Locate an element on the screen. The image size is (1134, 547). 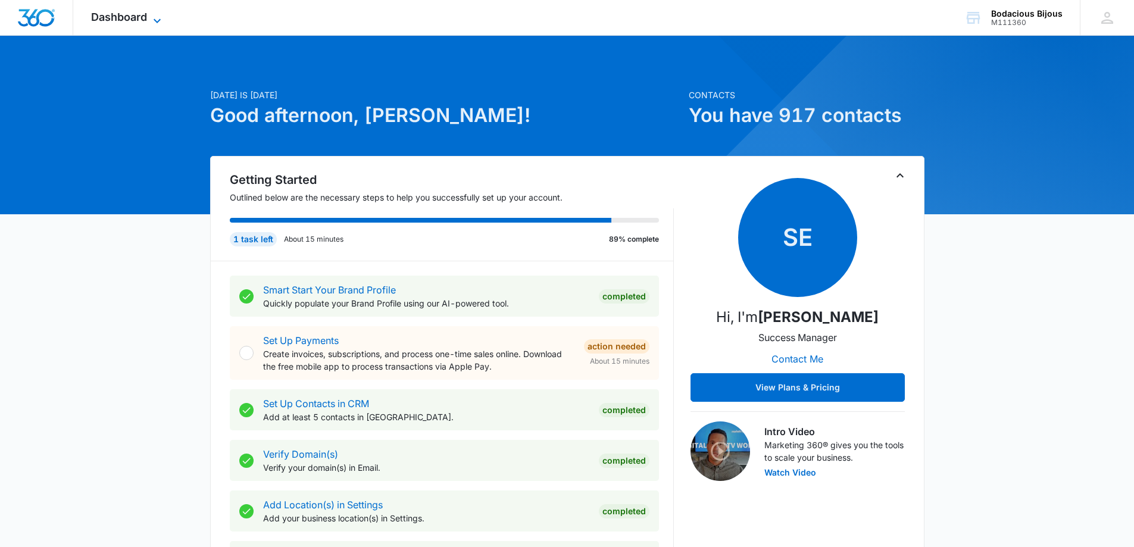
div: 1 task left is located at coordinates (253, 239).